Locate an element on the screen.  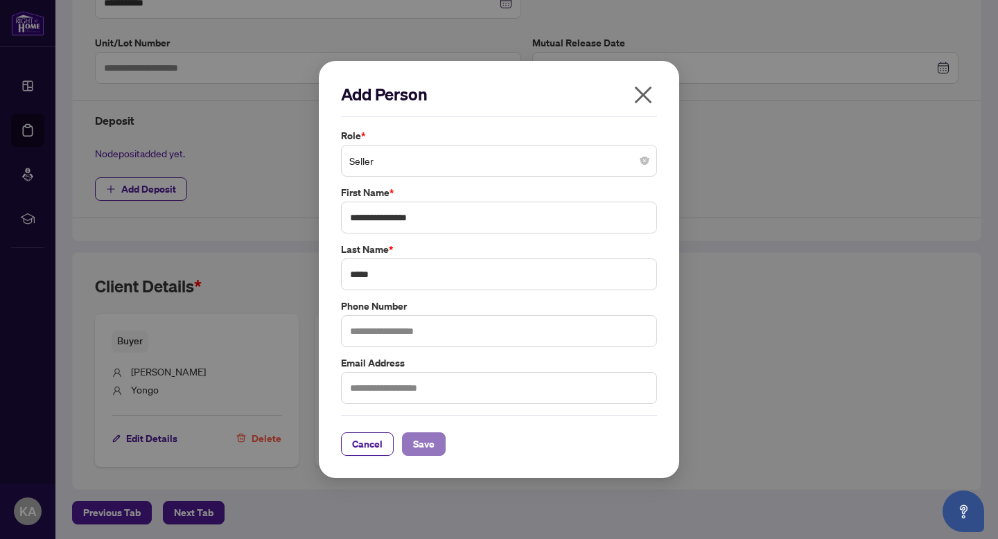
label: Last Name is located at coordinates (499, 249).